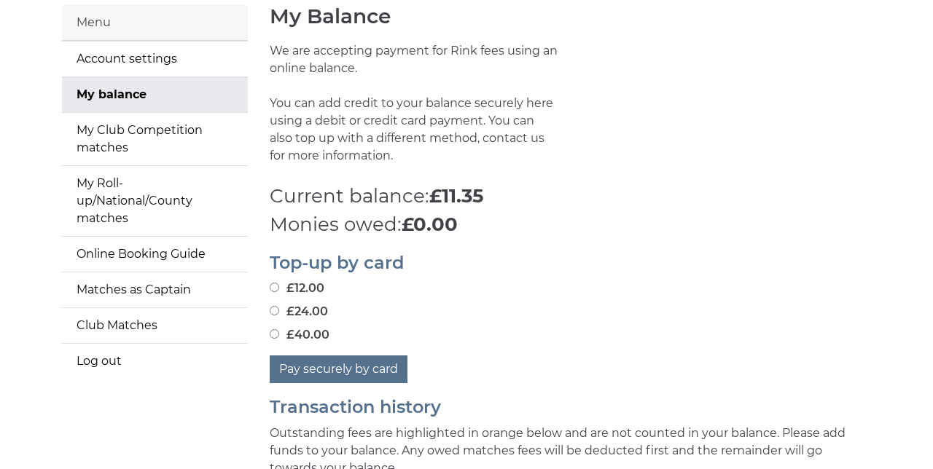  Describe the element at coordinates (570, 263) in the screenshot. I see `h2: Top-up by card` at that location.